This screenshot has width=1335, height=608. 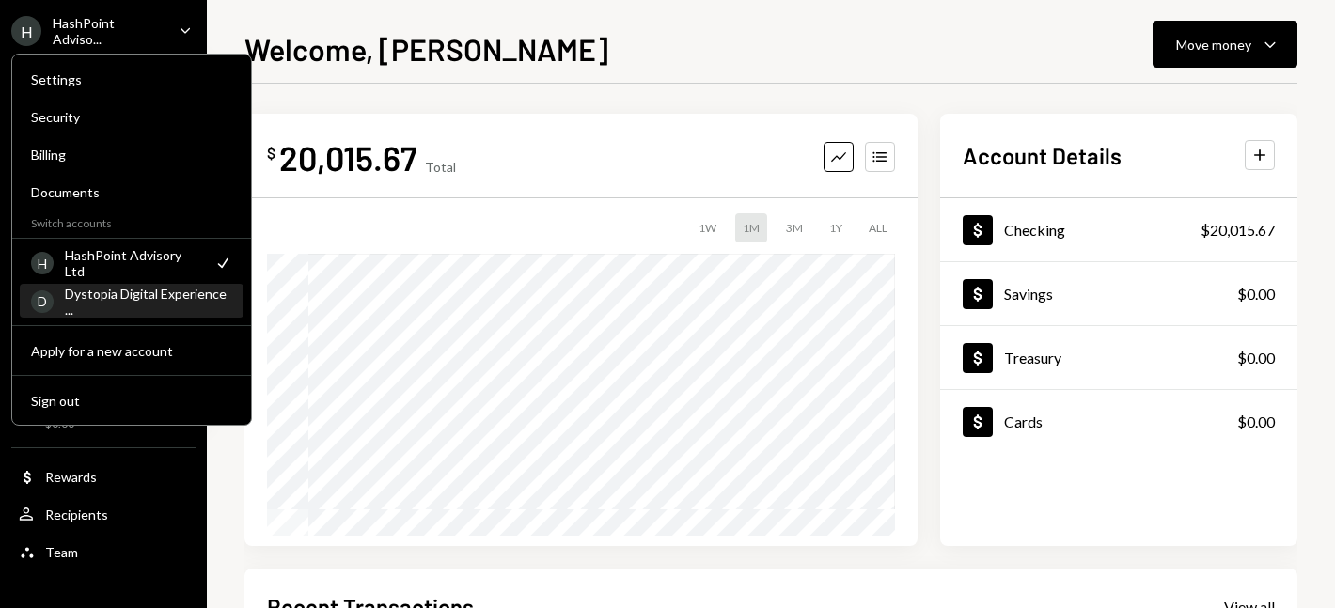 I want to click on div: 3M, so click(x=794, y=228).